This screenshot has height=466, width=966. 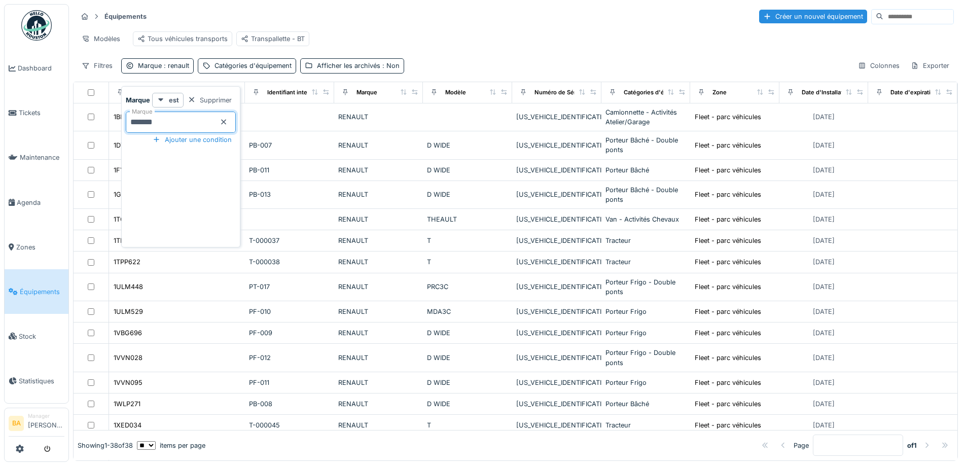 I want to click on span: Statistiques, so click(x=42, y=381).